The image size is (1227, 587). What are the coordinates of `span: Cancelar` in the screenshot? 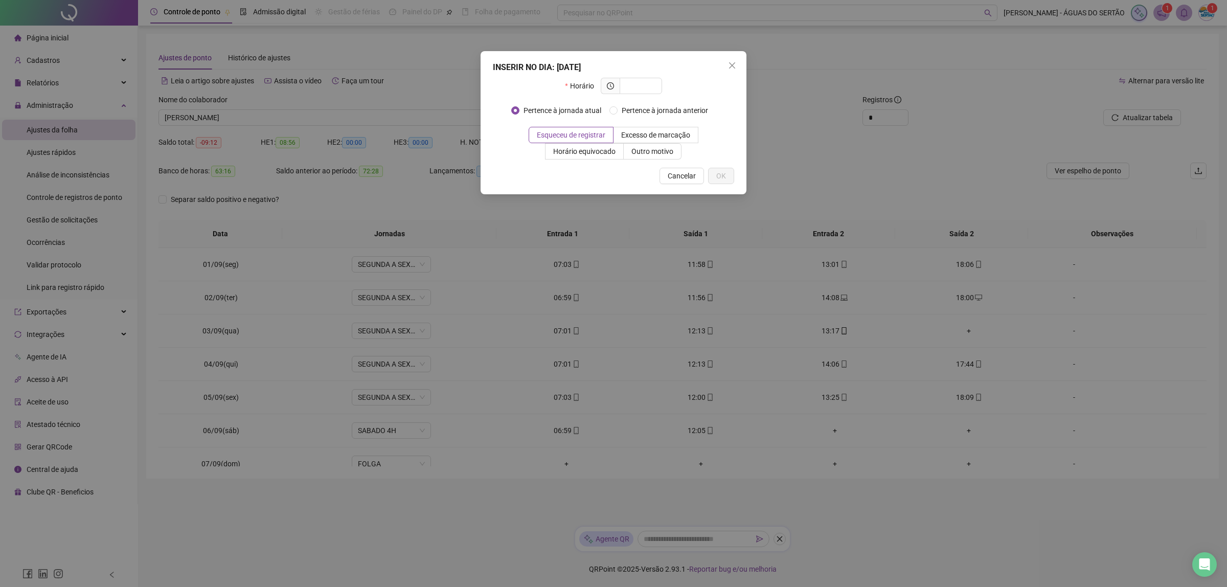 It's located at (681, 176).